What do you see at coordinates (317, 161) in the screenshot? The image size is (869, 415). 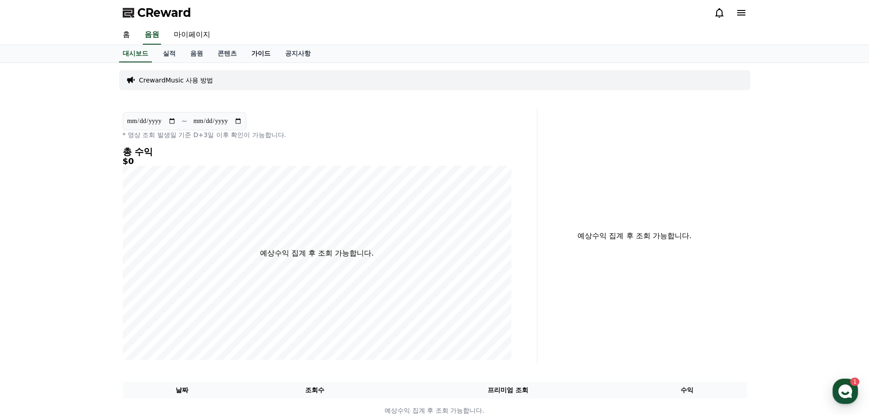 I see `h5: $0` at bounding box center [317, 161].